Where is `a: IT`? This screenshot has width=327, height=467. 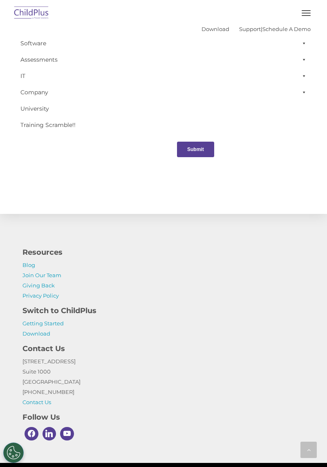 a: IT is located at coordinates (163, 76).